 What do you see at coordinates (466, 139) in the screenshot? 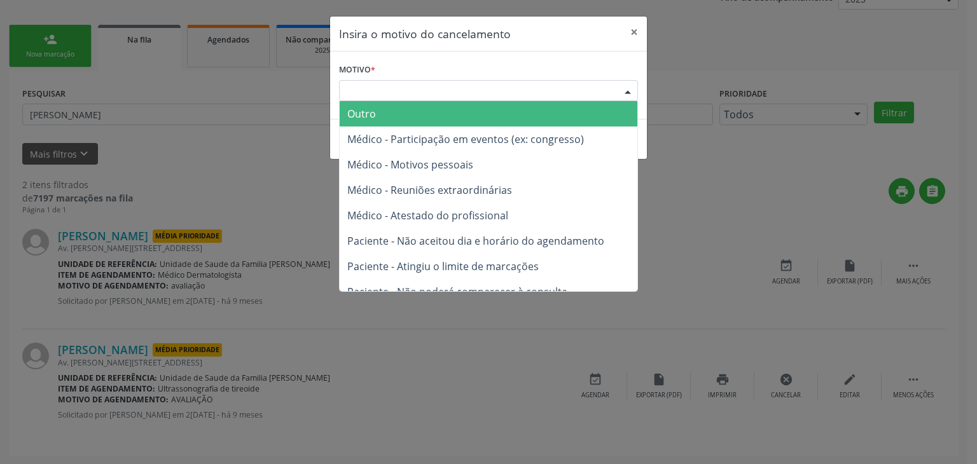
I see `span: Médico - Participação em eventos (ex: congresso)` at bounding box center [466, 139].